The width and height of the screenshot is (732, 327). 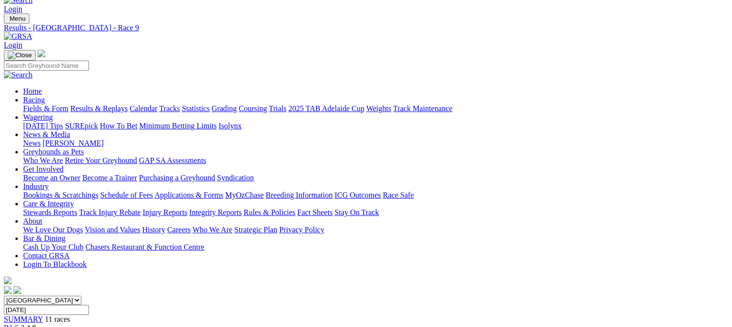 I want to click on div: Greyhounds as Pets, so click(x=375, y=161).